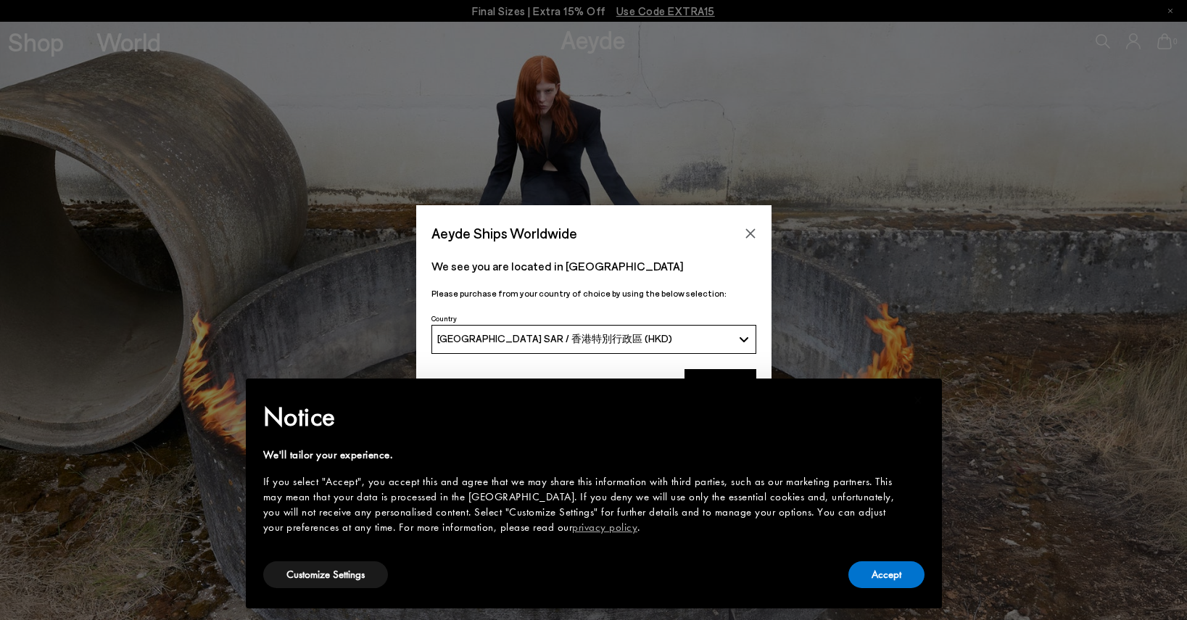 The width and height of the screenshot is (1187, 620). I want to click on button: Close this notice, so click(919, 400).